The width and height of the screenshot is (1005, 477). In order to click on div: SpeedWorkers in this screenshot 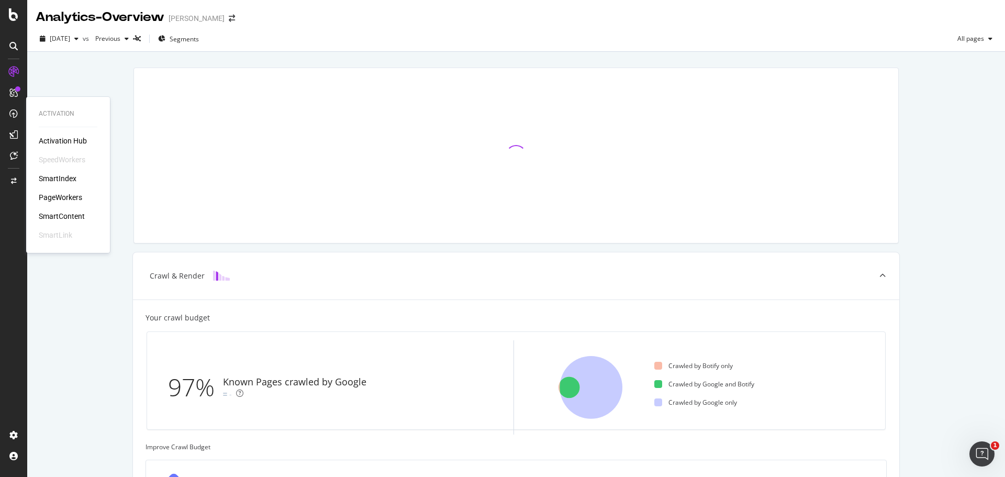, I will do `click(62, 160)`.